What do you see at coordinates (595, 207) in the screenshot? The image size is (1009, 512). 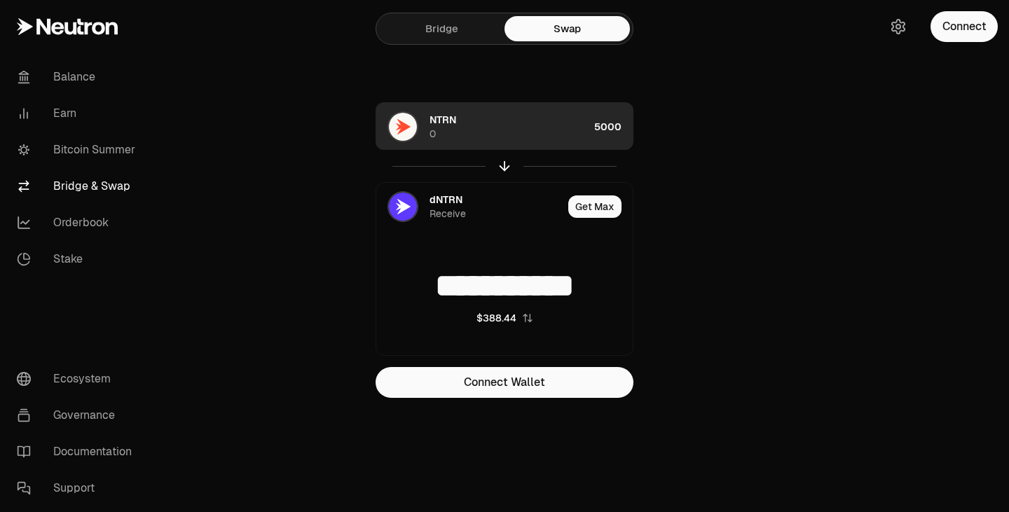 I see `button: Get Max` at bounding box center [595, 207].